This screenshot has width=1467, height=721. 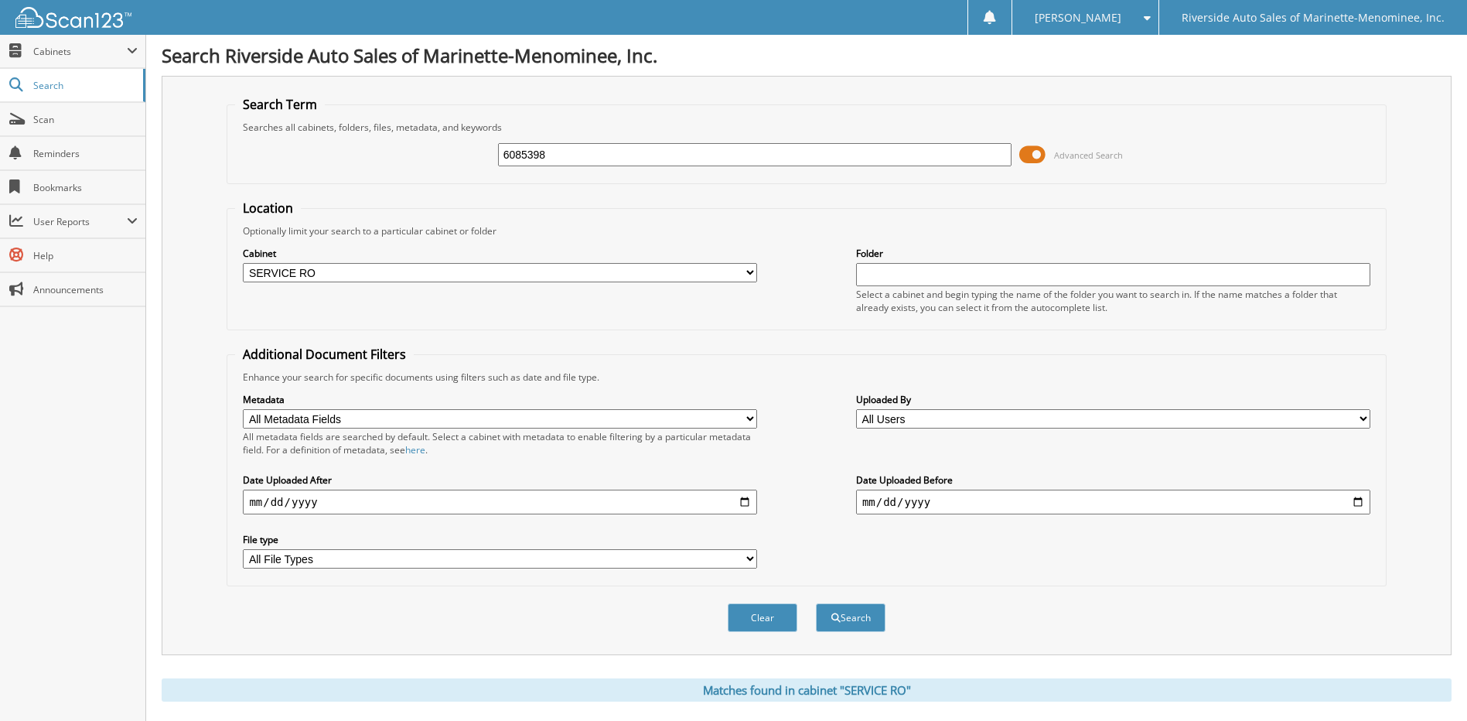 I want to click on label: Uploaded By, so click(x=1113, y=399).